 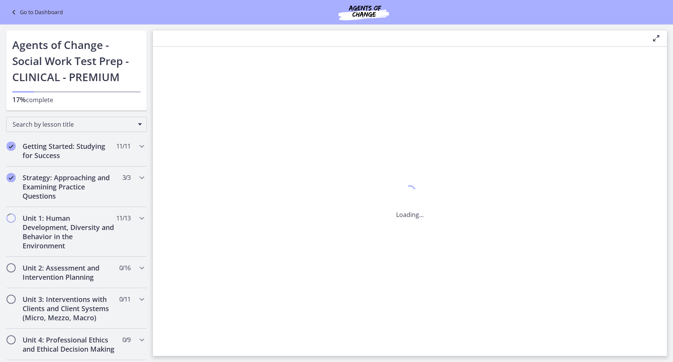 I want to click on h2: Unit 4: Professional Ethics and Ethical Decision Making, so click(x=69, y=344).